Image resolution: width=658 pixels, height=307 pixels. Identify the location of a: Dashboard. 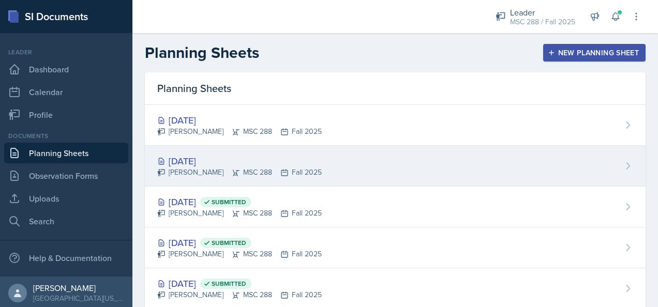
(66, 69).